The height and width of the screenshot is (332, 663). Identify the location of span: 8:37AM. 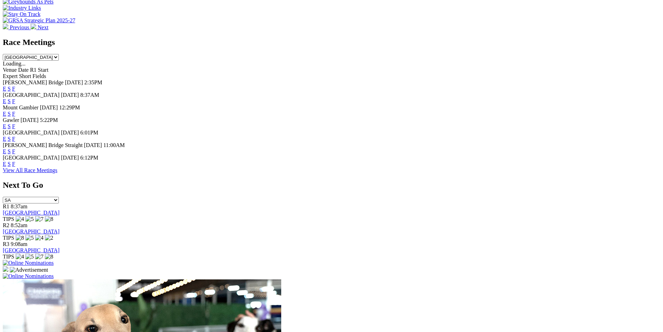
(90, 95).